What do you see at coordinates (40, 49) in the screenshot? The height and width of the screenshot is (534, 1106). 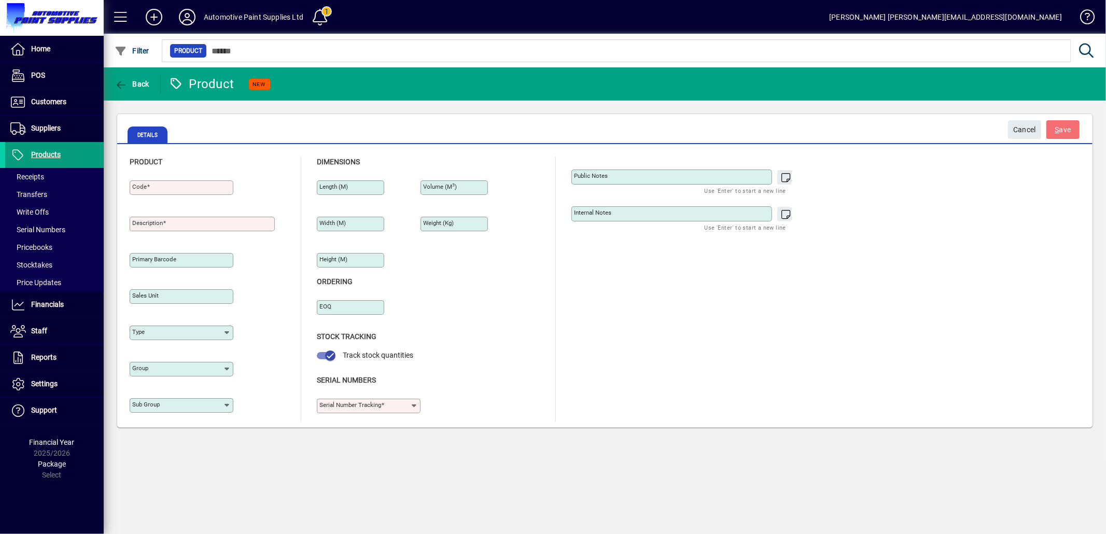 I see `span: Home` at bounding box center [40, 49].